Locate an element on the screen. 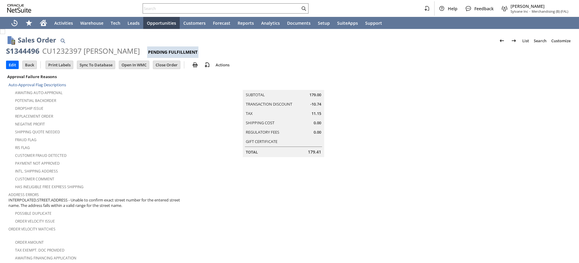  a: Home is located at coordinates (43, 23).